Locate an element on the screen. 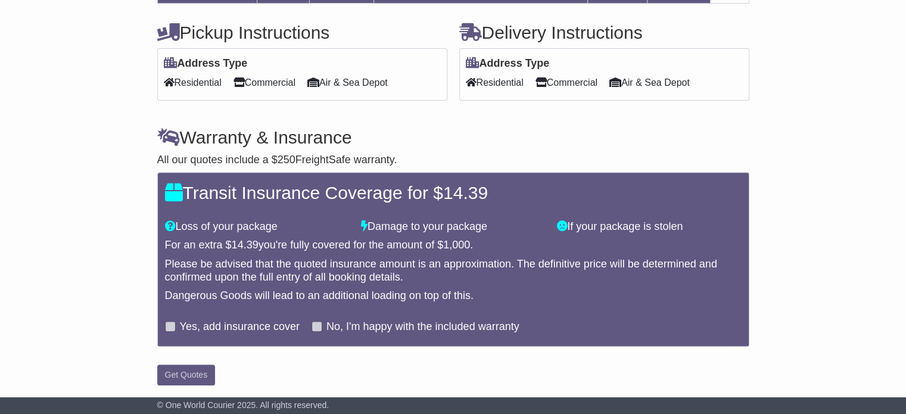 This screenshot has width=906, height=414. span: 1,000 is located at coordinates (456, 245).